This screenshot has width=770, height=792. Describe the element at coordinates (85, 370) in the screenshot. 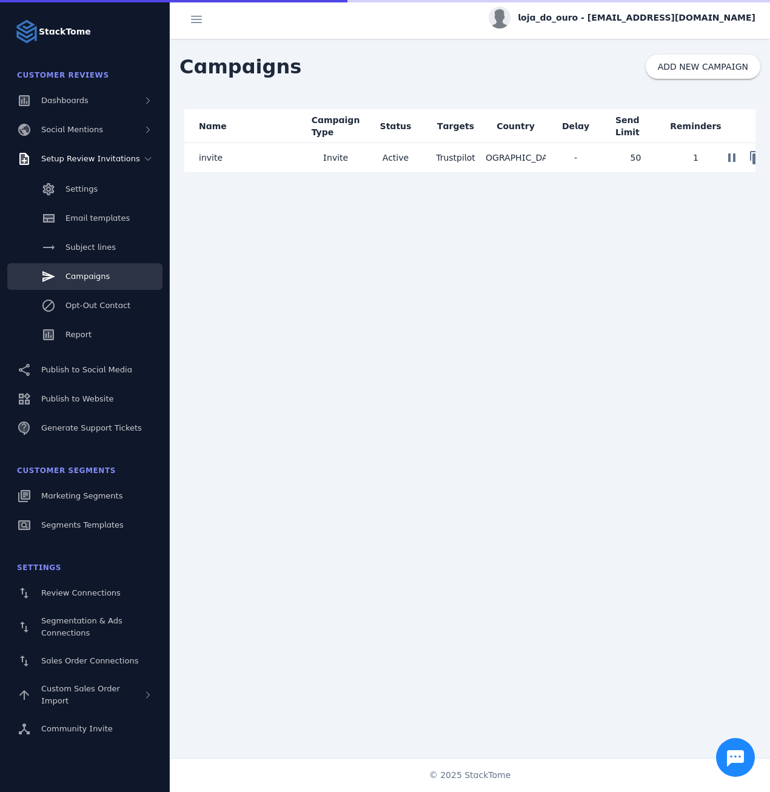

I see `a: Publish to Social Media` at that location.